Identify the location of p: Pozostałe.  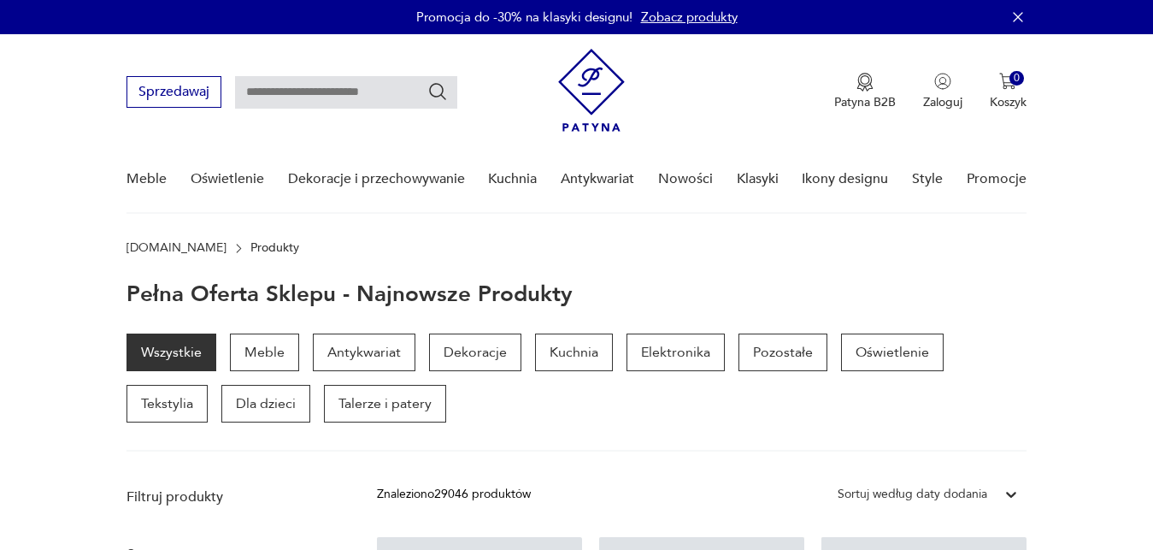
(783, 352).